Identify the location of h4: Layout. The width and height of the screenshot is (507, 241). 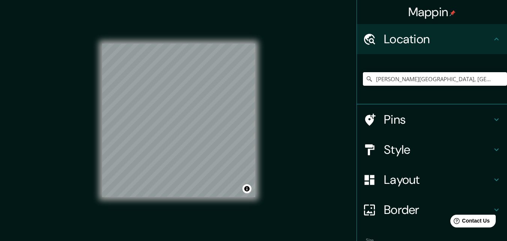
(438, 179).